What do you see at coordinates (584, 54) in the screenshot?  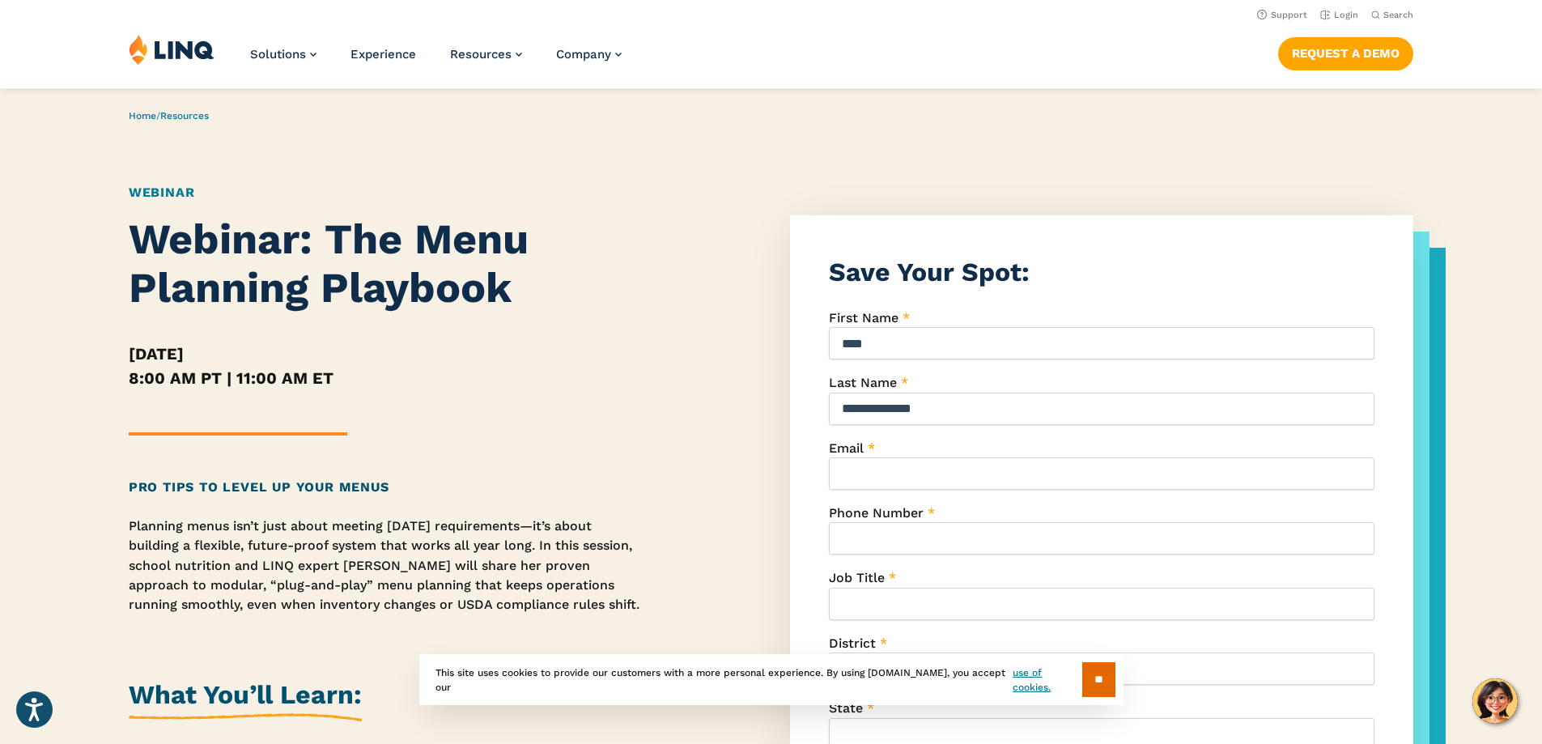 I see `span: Company` at bounding box center [584, 54].